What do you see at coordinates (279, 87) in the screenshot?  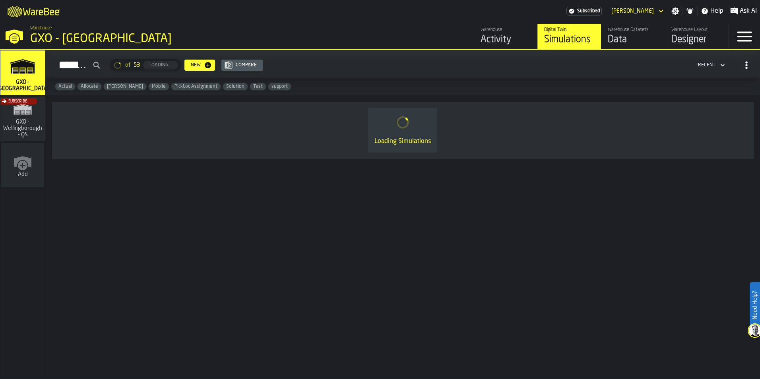 I see `span: support` at bounding box center [279, 87].